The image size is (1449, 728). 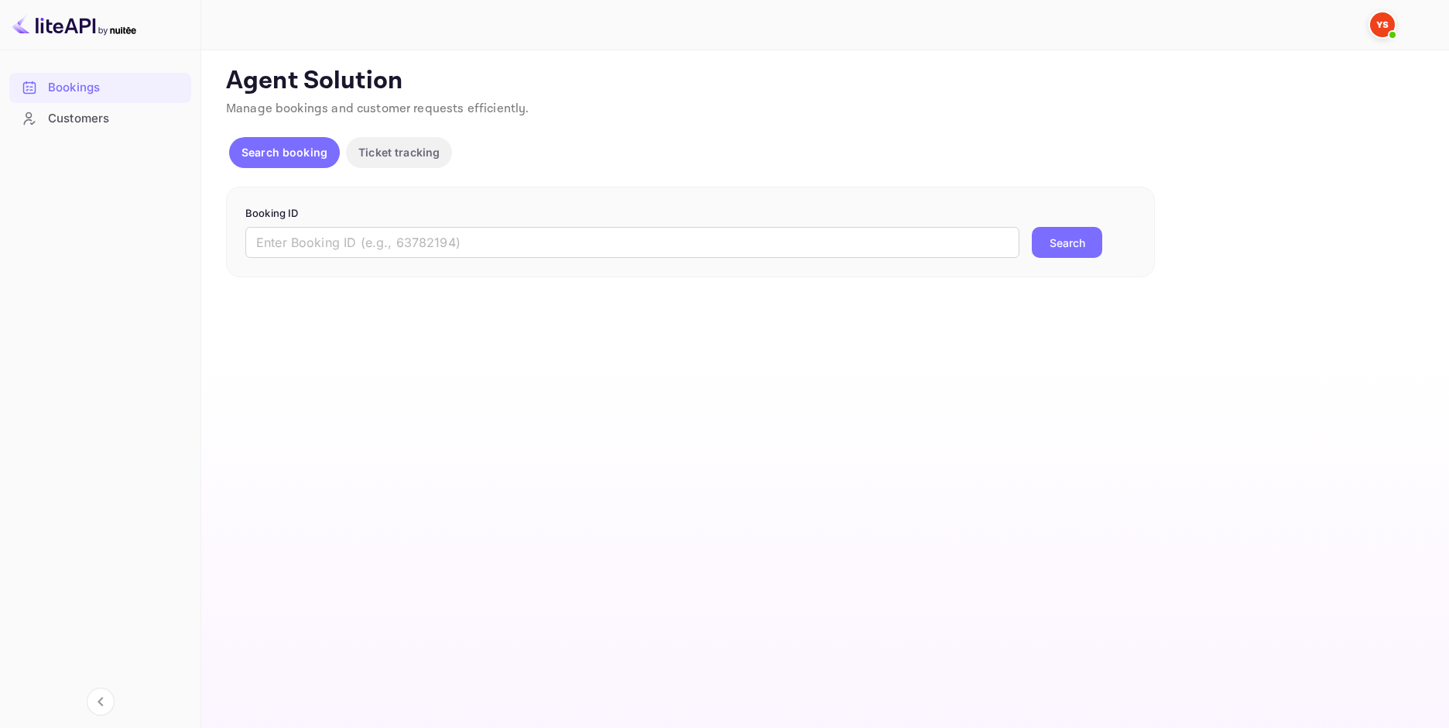 I want to click on button: Collapse navigation, so click(x=101, y=701).